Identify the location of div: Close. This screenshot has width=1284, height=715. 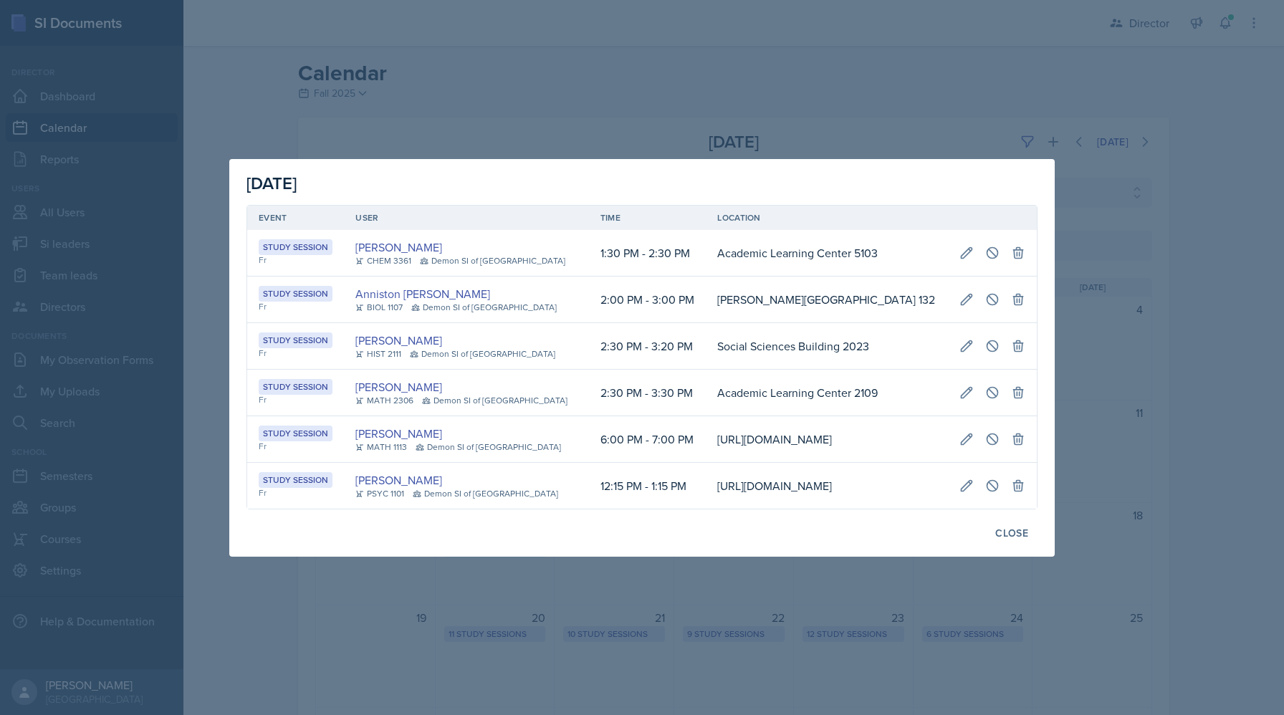
(1012, 533).